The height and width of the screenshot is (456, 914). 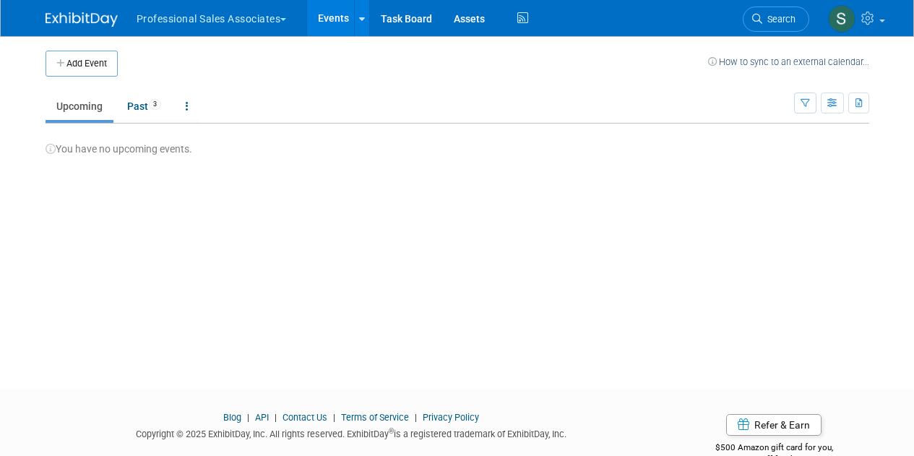 What do you see at coordinates (841, 19) in the screenshot?
I see `img: Sam Murphy` at bounding box center [841, 19].